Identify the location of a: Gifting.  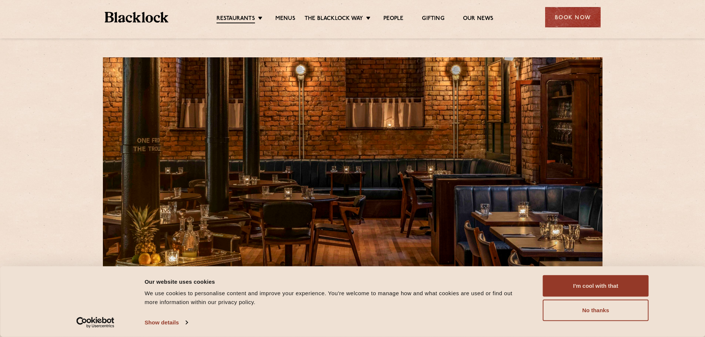
(433, 19).